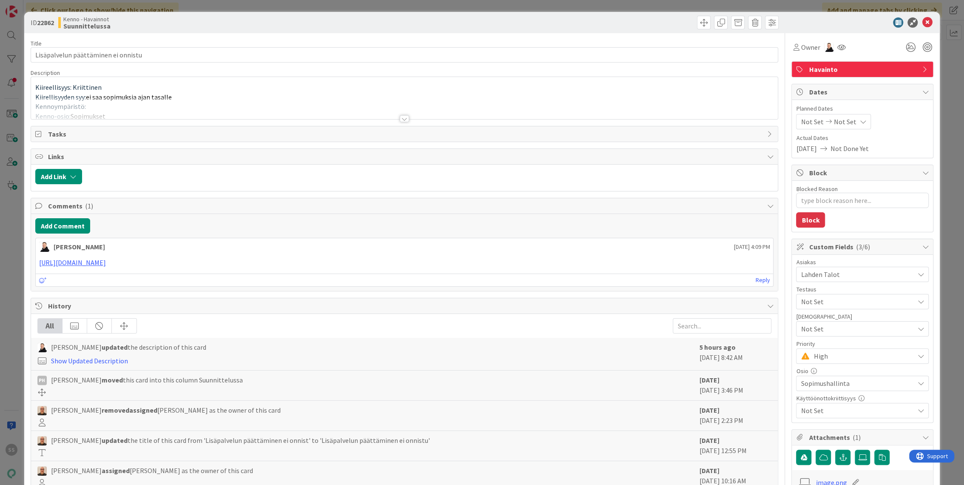 Image resolution: width=964 pixels, height=485 pixels. Describe the element at coordinates (862, 398) in the screenshot. I see `div: Käyttöönottokriittisyys` at that location.